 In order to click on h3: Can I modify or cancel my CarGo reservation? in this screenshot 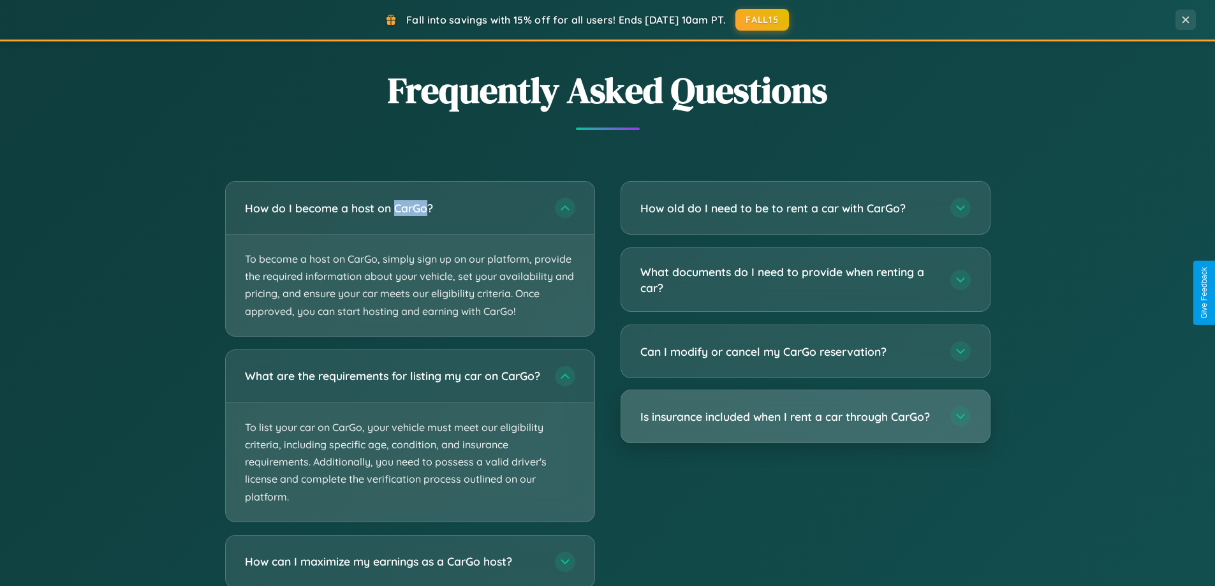, I will do `click(789, 351)`.